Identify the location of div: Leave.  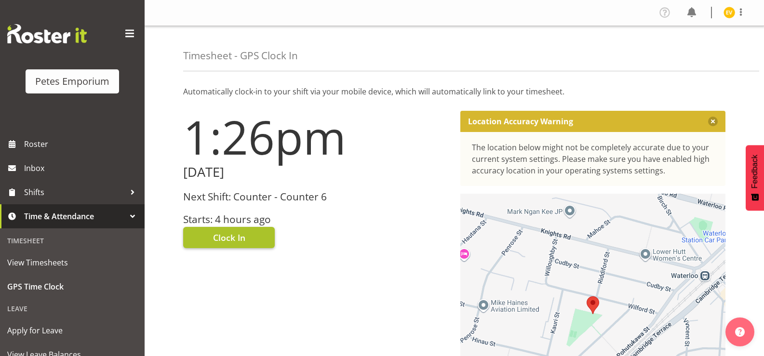
(72, 309).